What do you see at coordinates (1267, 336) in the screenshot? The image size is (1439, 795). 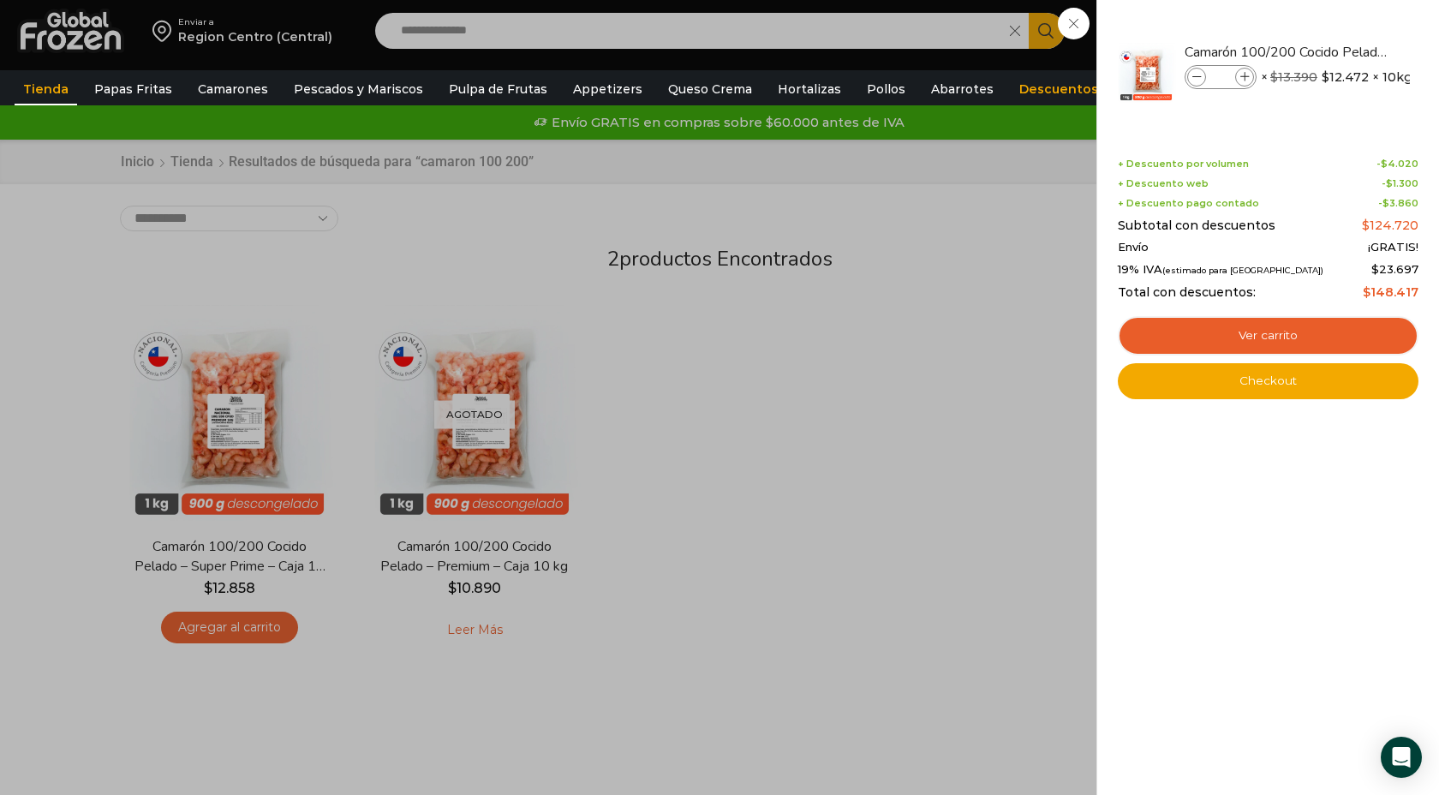 I see `a: Ver carrito` at bounding box center [1267, 336].